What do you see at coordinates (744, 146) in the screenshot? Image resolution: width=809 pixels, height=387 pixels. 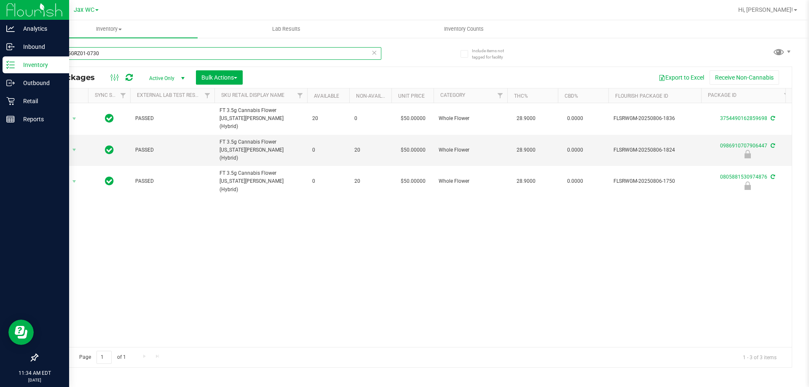 I see `a: 0986910707906447` at bounding box center [744, 146].